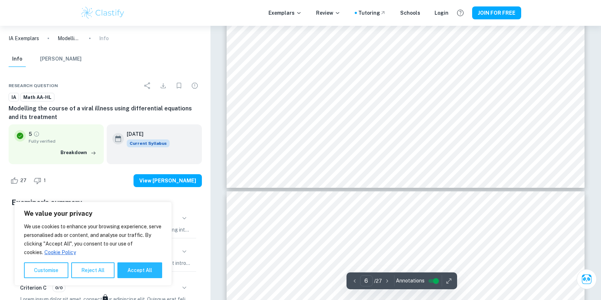  Describe the element at coordinates (14, 97) in the screenshot. I see `a: IA` at that location.